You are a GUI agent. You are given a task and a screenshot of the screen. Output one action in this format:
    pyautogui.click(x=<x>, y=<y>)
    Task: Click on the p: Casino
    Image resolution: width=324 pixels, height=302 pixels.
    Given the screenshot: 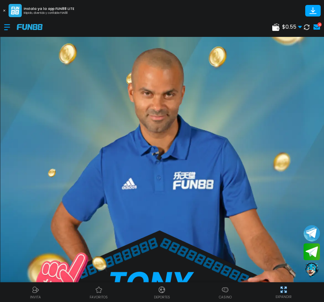 What is the action you would take?
    pyautogui.click(x=225, y=297)
    